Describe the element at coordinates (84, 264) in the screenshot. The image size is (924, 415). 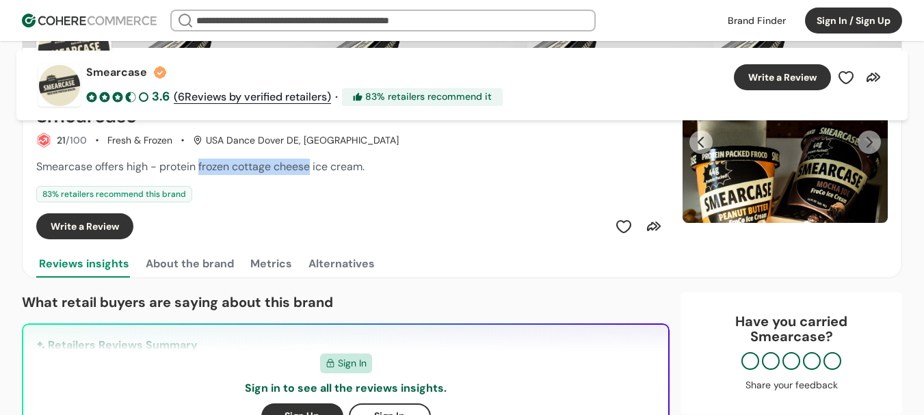
I see `button: Reviews insights` at that location.